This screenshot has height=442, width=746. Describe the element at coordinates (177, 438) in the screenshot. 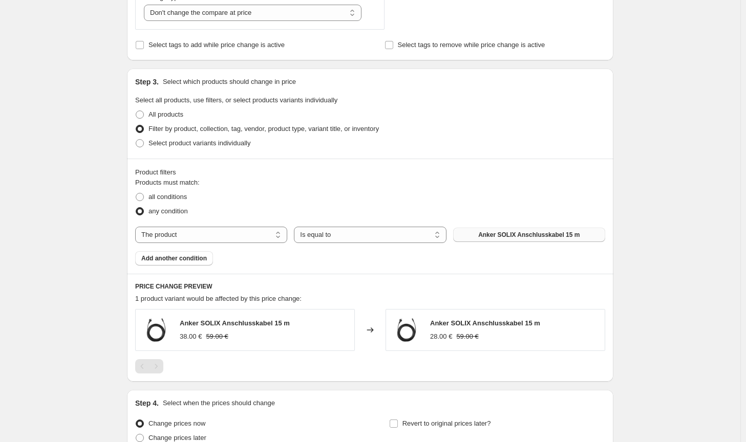

I see `span: Change prices later` at that location.